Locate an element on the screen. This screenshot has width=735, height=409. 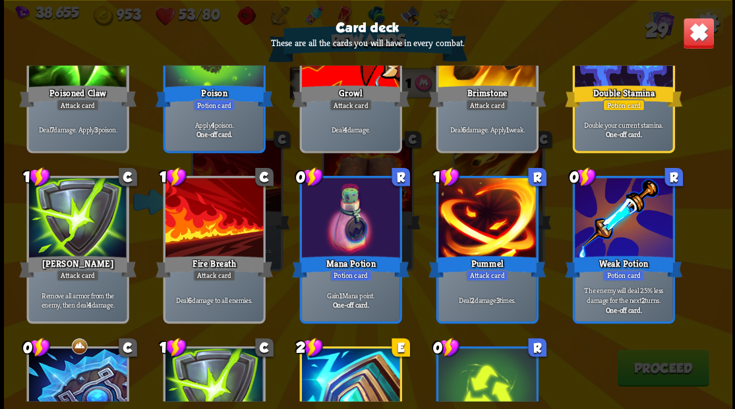
div: Fire Breath is located at coordinates (214, 267).